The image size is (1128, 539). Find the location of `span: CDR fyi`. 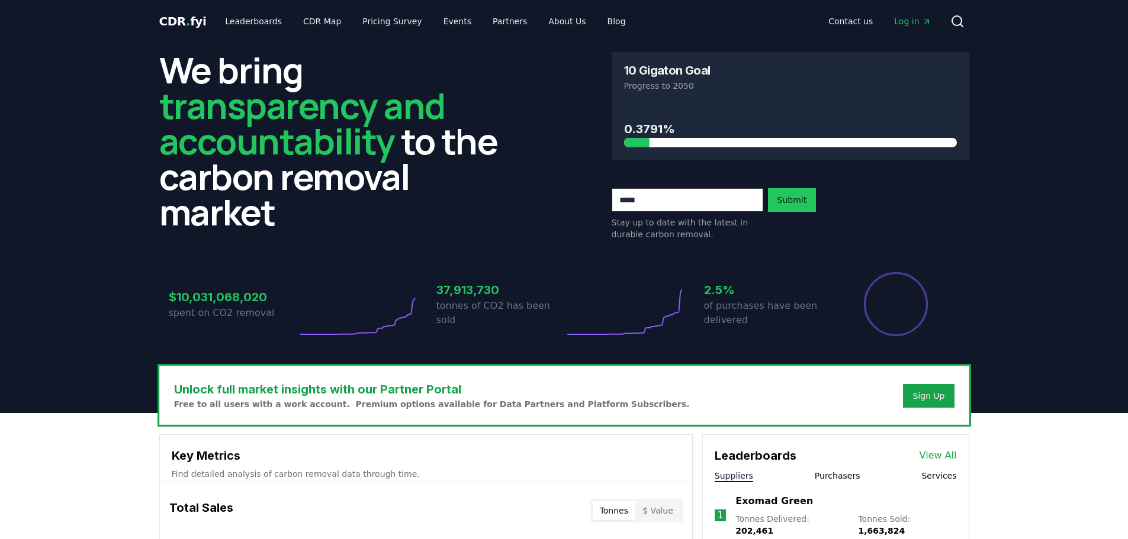

span: CDR fyi is located at coordinates (183, 21).